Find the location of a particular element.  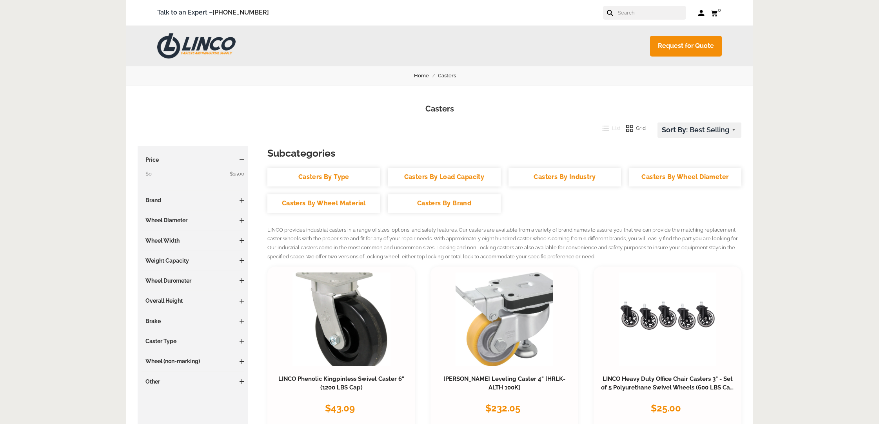

a: LINCO Heavy Duty Office Chair Casters 3" - Set of 5 Polyurethane Swivel Wheels (600 LBS Cap Combi... is located at coordinates (668, 387).